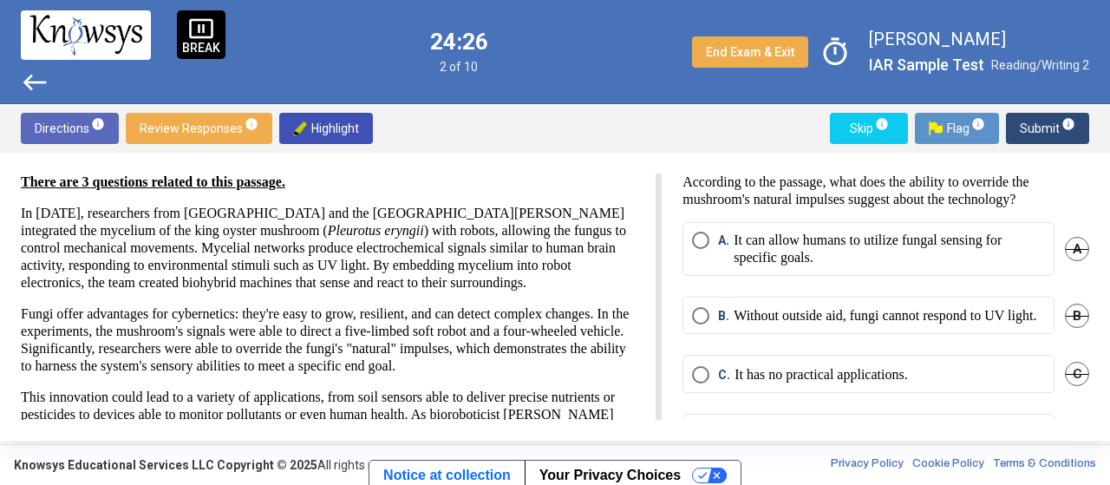 This screenshot has height=485, width=1110. What do you see at coordinates (199, 128) in the screenshot?
I see `span: Review Responses` at bounding box center [199, 128].